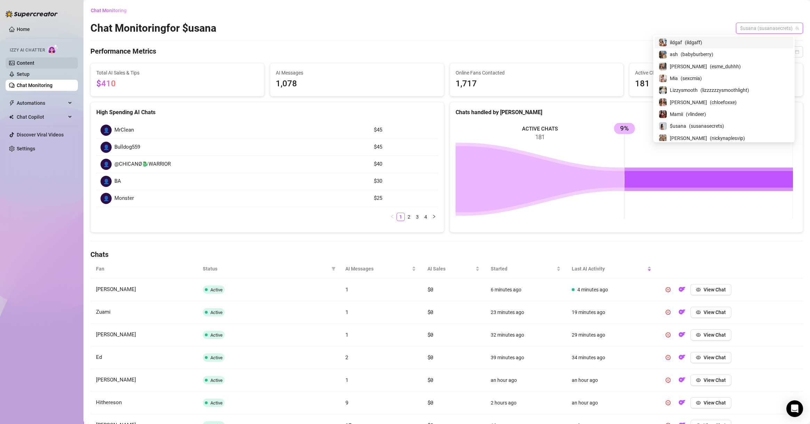 This screenshot has height=424, width=810. Describe the element at coordinates (663, 138) in the screenshot. I see `img: Nicky (@nickynaplesvip)` at that location.